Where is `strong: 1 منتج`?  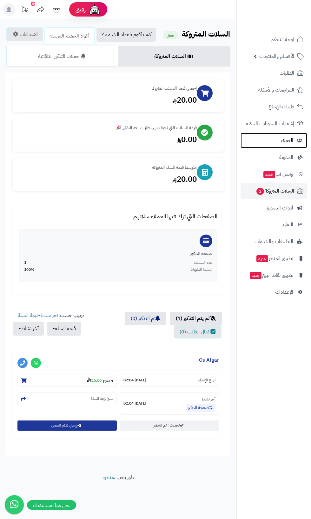
strong: 1 منتج is located at coordinates (108, 380).